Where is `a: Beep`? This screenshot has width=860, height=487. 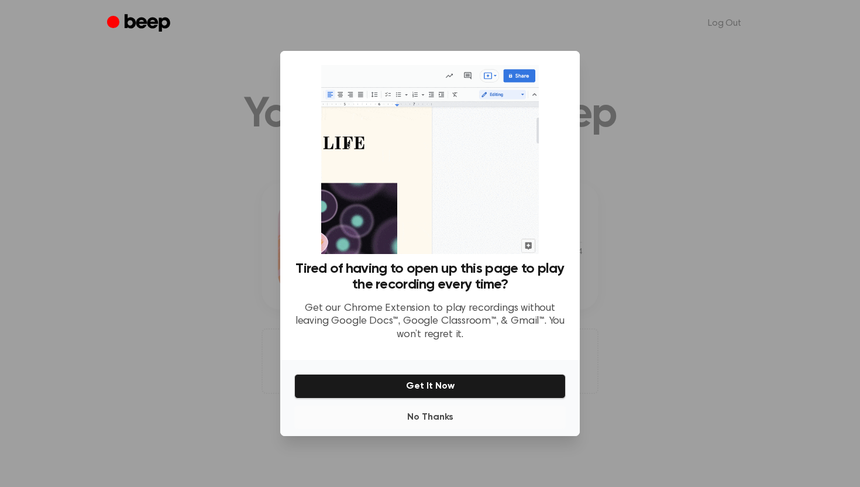
a: Beep is located at coordinates (140, 23).